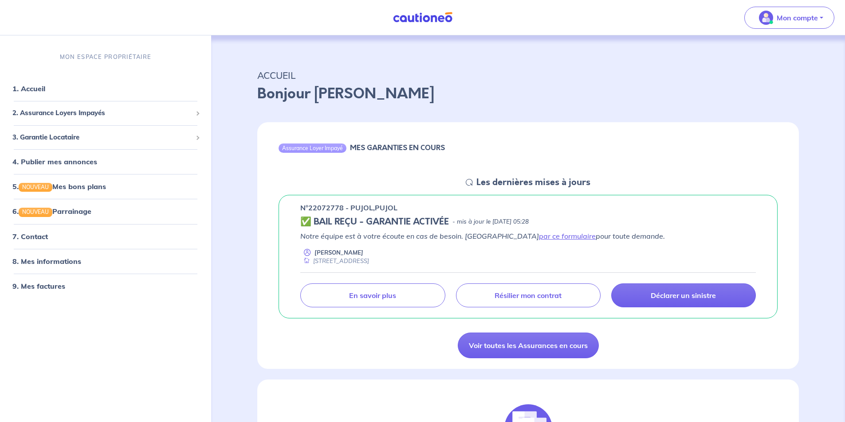 The image size is (845, 422). What do you see at coordinates (422, 17) in the screenshot?
I see `img: Cautioneo` at bounding box center [422, 17].